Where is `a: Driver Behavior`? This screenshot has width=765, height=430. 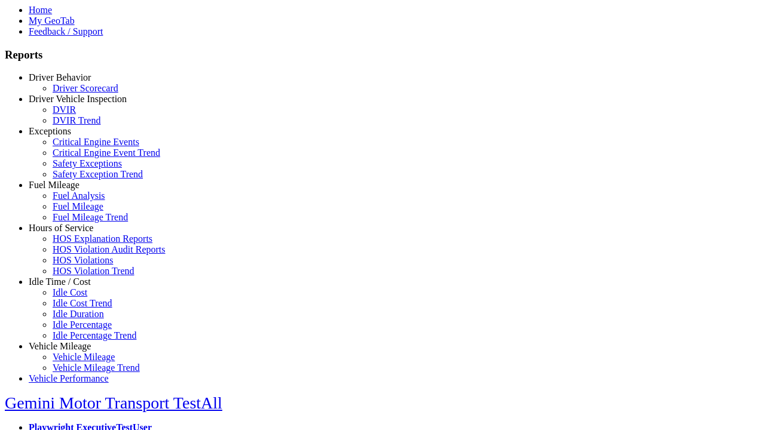 a: Driver Behavior is located at coordinates (60, 77).